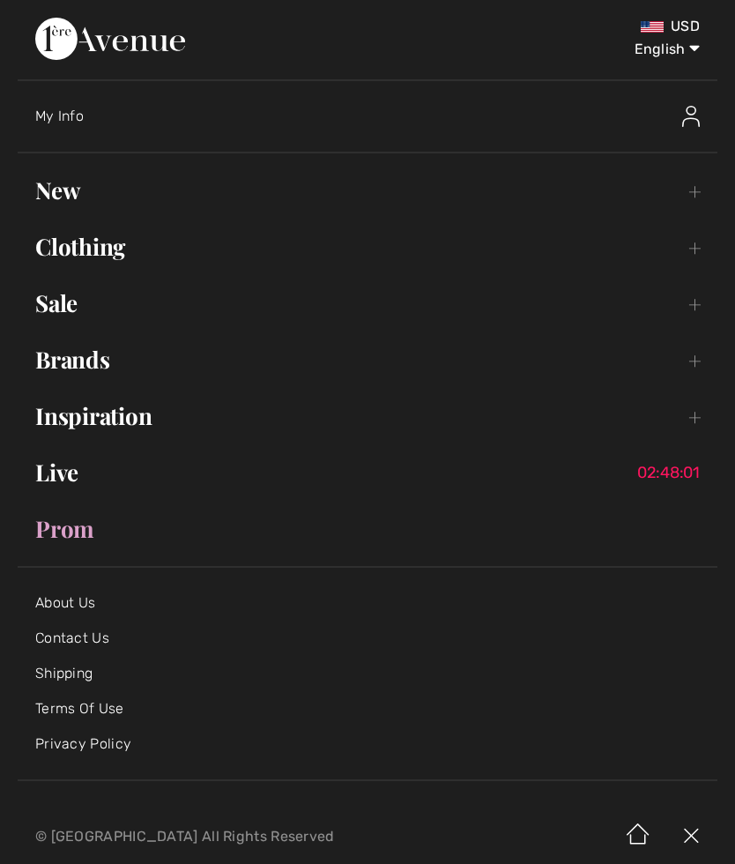 The width and height of the screenshot is (735, 864). I want to click on img: Home, so click(638, 836).